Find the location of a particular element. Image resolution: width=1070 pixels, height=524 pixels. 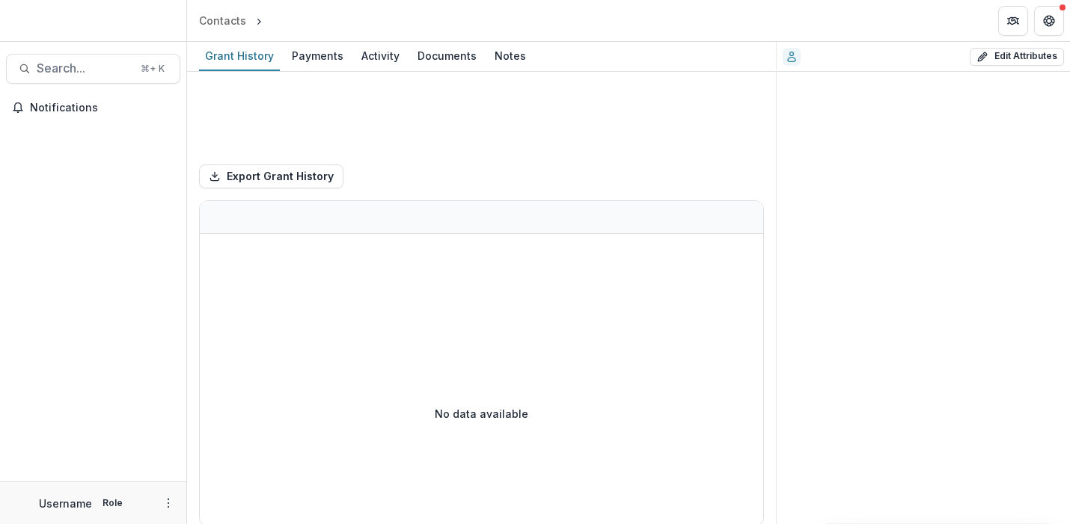

button: Get Help is located at coordinates (1049, 21).